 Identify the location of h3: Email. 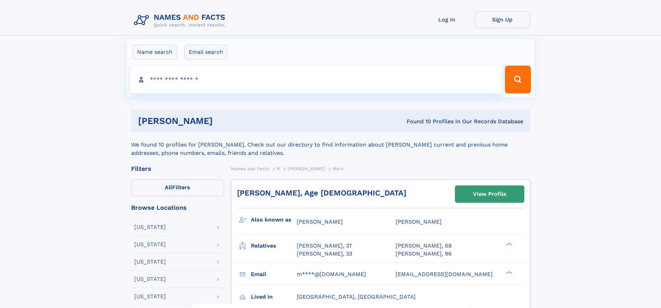
(274, 274).